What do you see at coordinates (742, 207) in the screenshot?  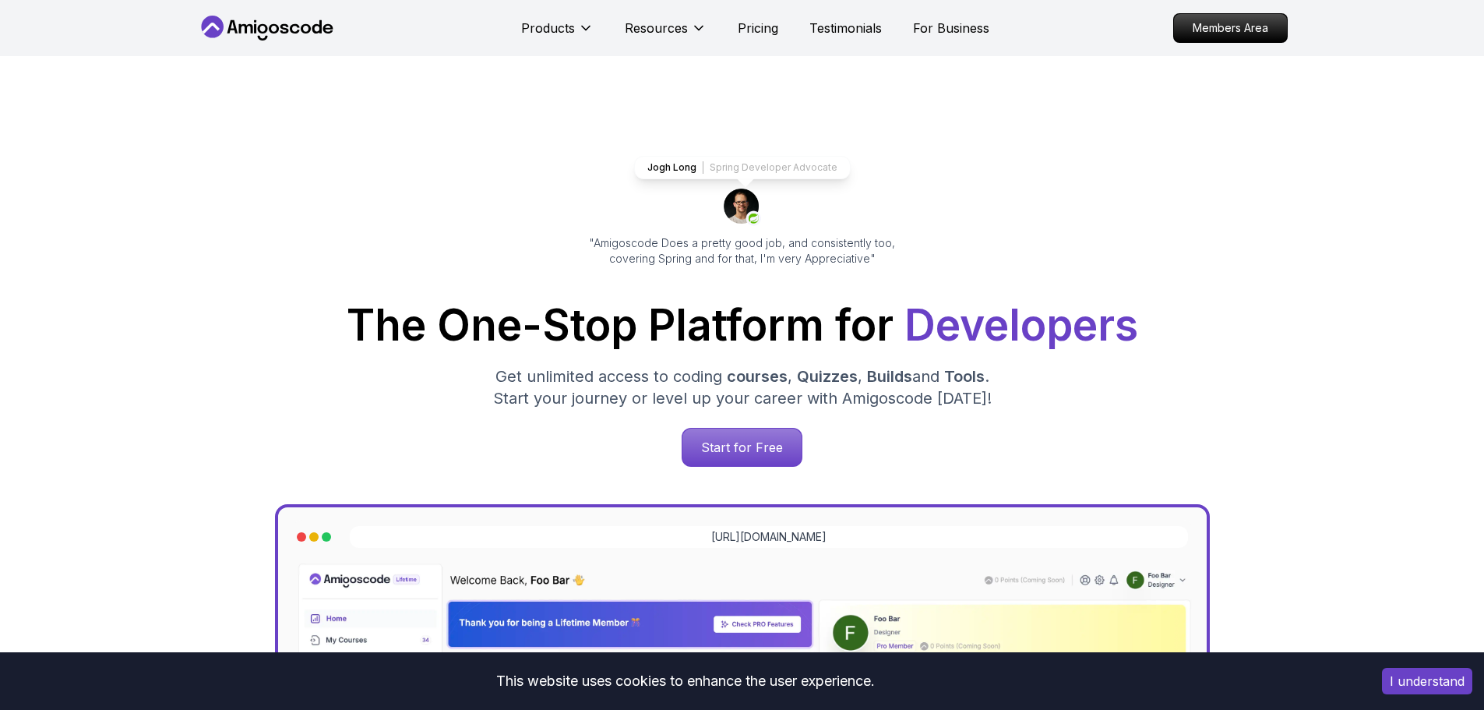 I see `img: josh long` at bounding box center [742, 207].